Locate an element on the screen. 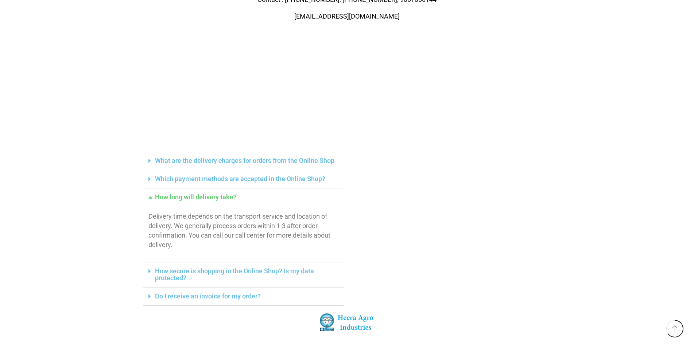  a: How secure is shopping in the Online Shop? Is my data protected? is located at coordinates (234, 275).